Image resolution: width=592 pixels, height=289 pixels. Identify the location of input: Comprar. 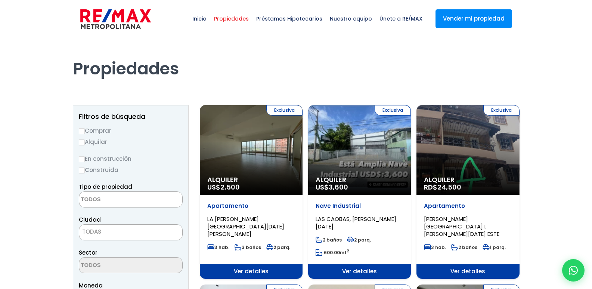
(82, 131).